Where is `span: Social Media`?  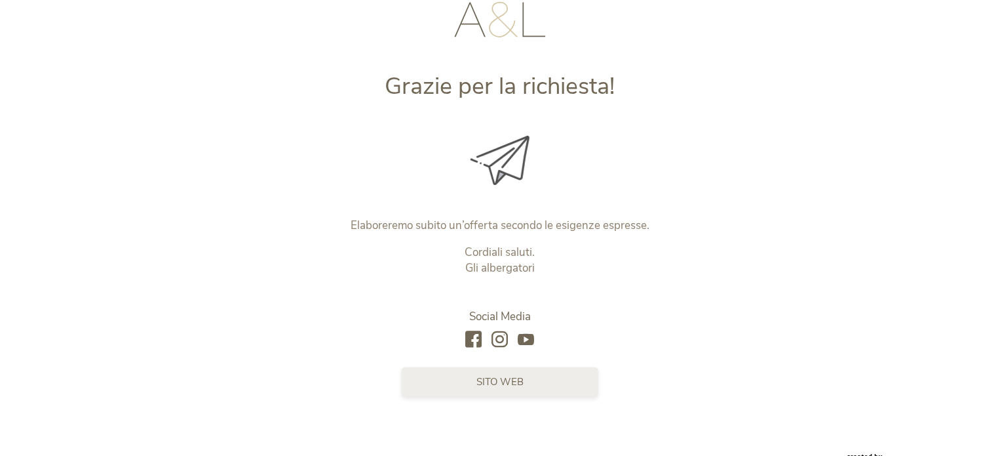 span: Social Media is located at coordinates (500, 316).